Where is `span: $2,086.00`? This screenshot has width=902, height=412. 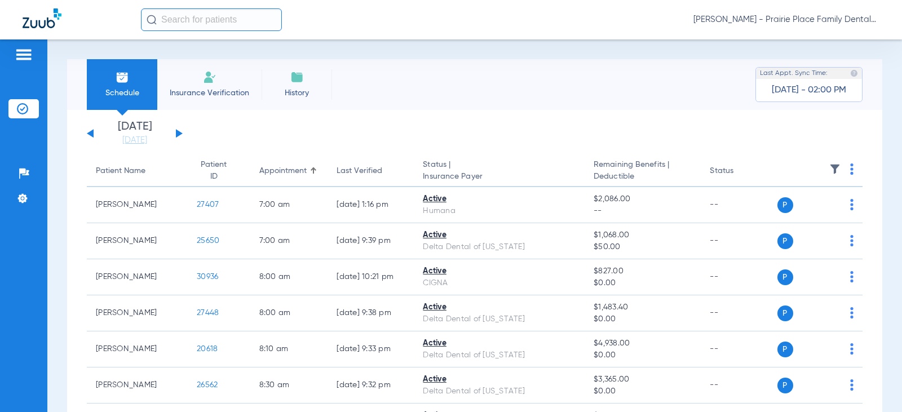
span: $2,086.00 is located at coordinates (643, 199).